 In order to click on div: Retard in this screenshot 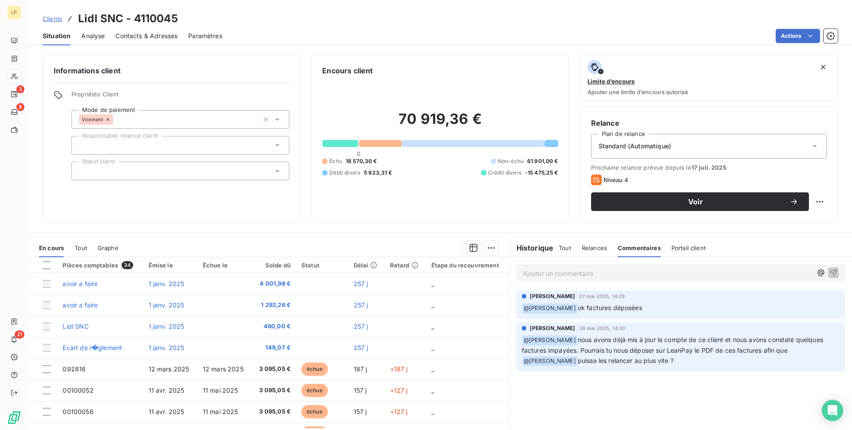, I will do `click(405, 265)`.